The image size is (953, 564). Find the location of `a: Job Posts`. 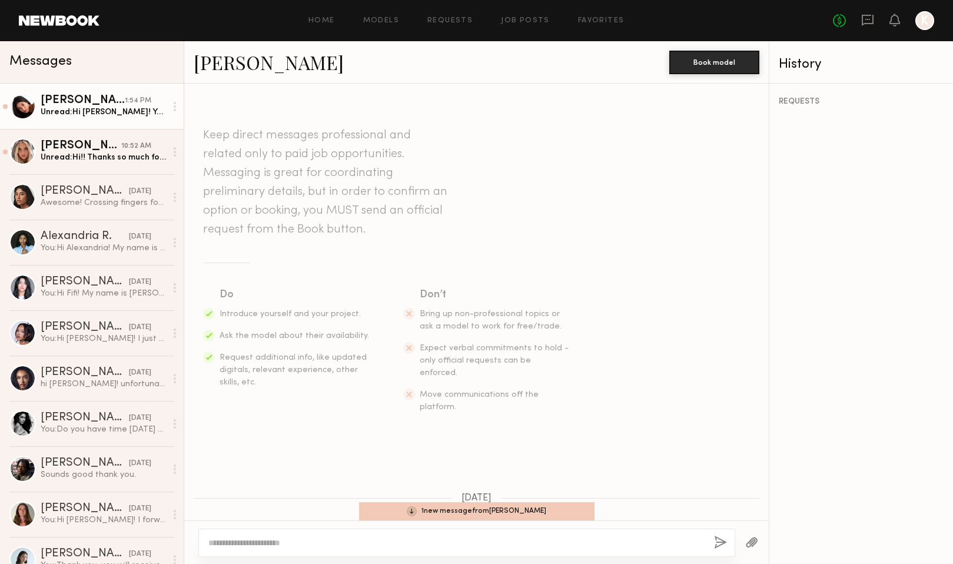

a: Job Posts is located at coordinates (525, 21).